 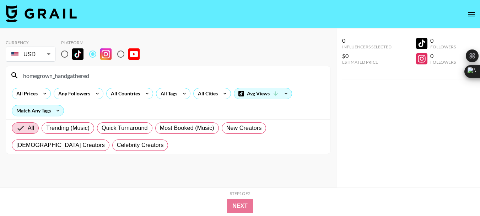 I want to click on button: open drawer, so click(x=471, y=14).